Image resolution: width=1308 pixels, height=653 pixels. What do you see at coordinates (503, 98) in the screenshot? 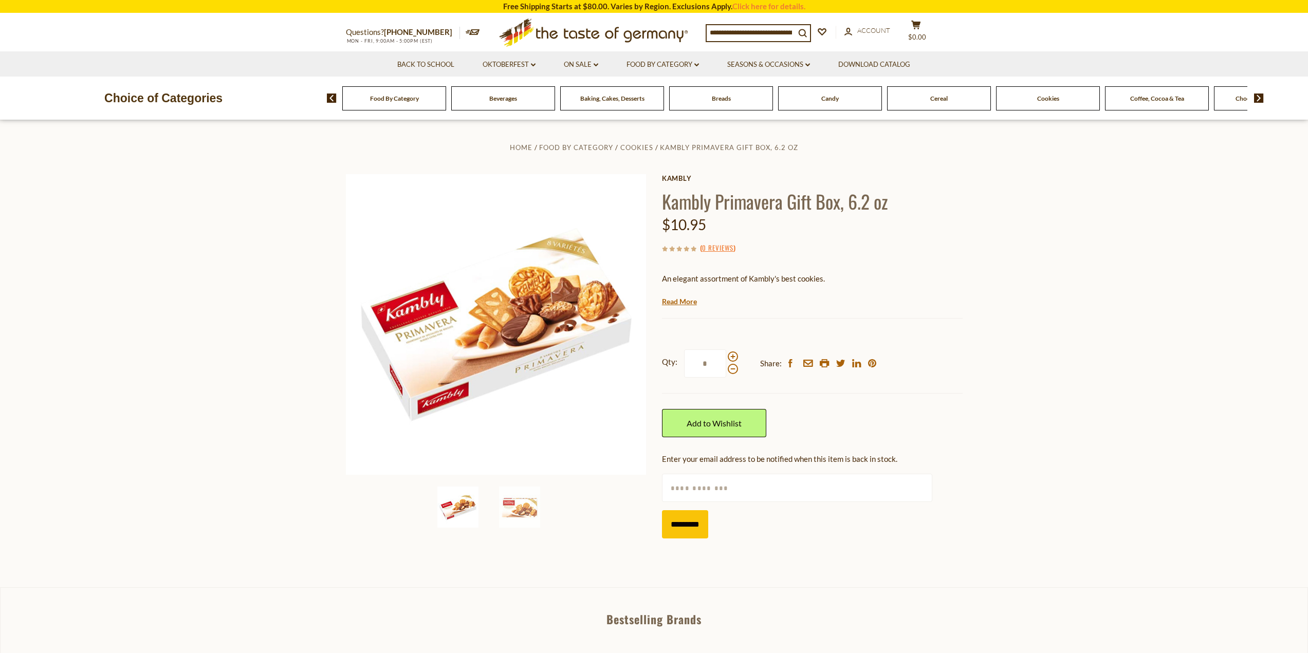
I see `span: Beverages` at bounding box center [503, 98].